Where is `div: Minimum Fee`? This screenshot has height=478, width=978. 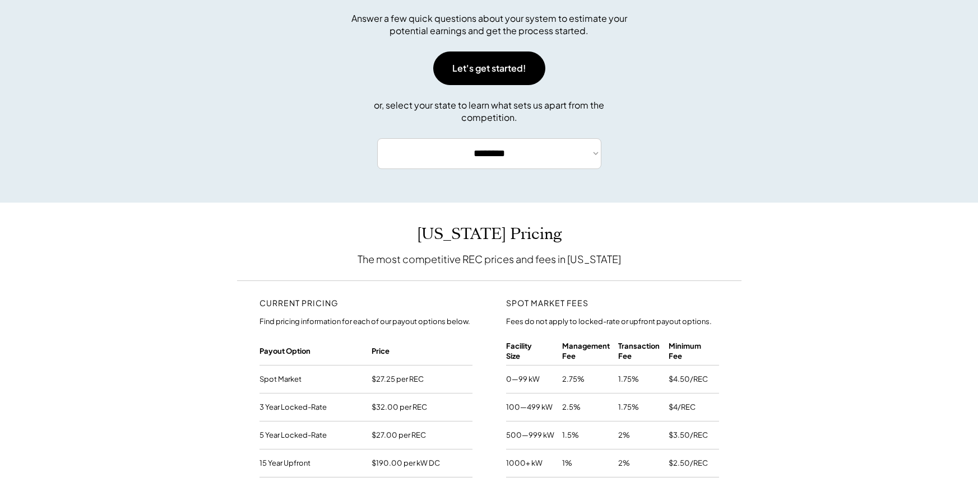 div: Minimum Fee is located at coordinates (685, 351).